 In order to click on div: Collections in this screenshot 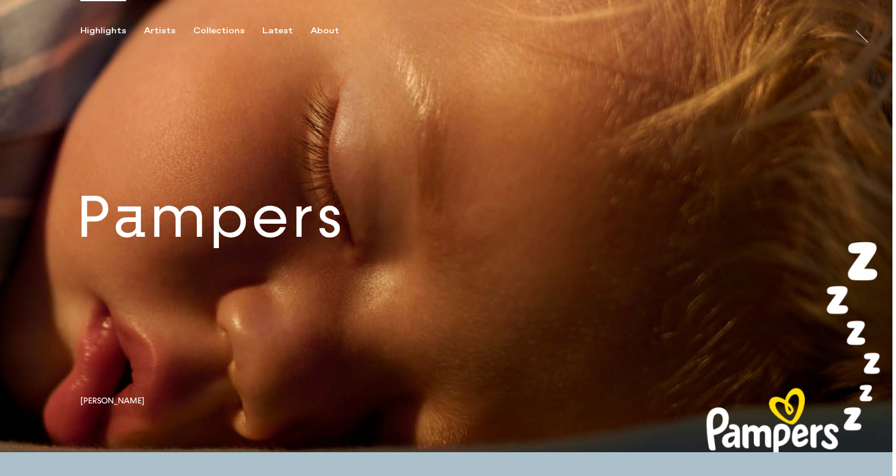, I will do `click(219, 31)`.